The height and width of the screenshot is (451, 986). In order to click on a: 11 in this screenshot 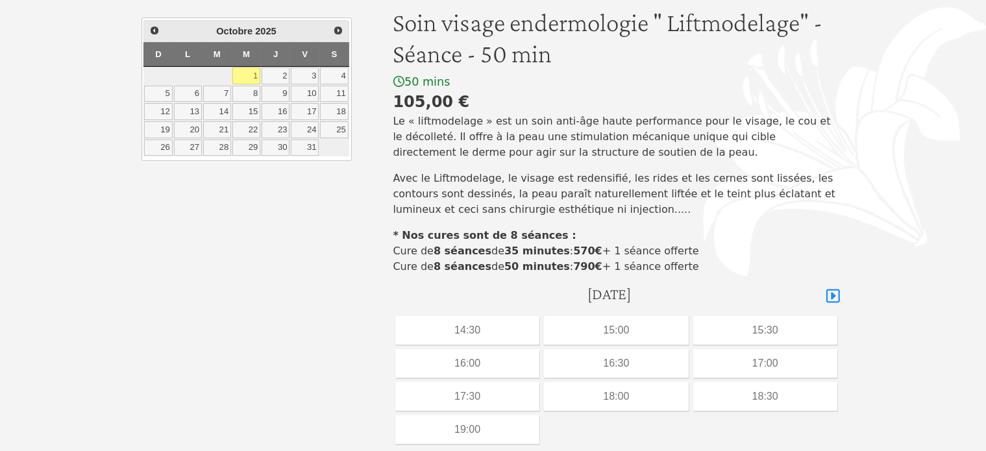, I will do `click(334, 94)`.